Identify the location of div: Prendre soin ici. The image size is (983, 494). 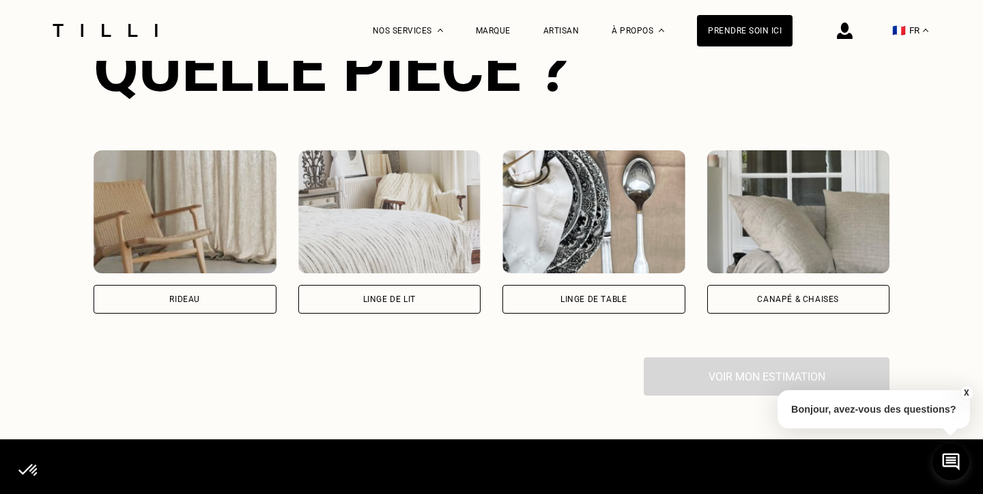
(745, 31).